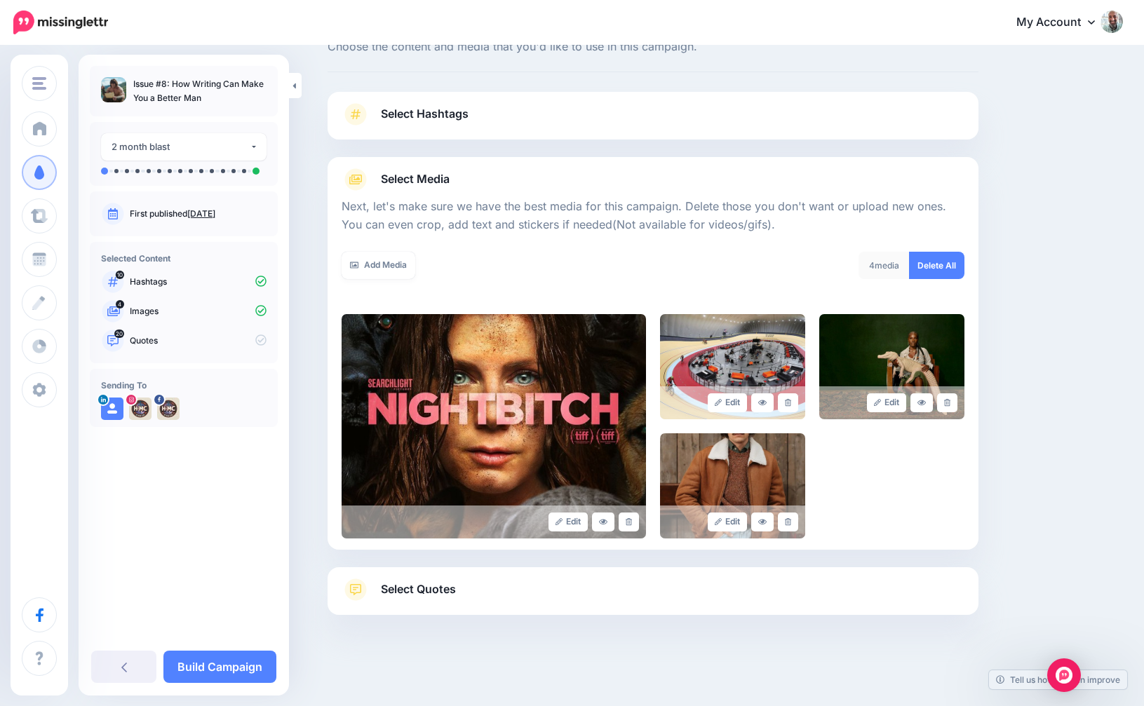 The height and width of the screenshot is (706, 1144). What do you see at coordinates (168, 409) in the screenshot?
I see `img: 500543747_122101082768888728_3653725114725444345_n-bsa154750.jpg` at bounding box center [168, 409].